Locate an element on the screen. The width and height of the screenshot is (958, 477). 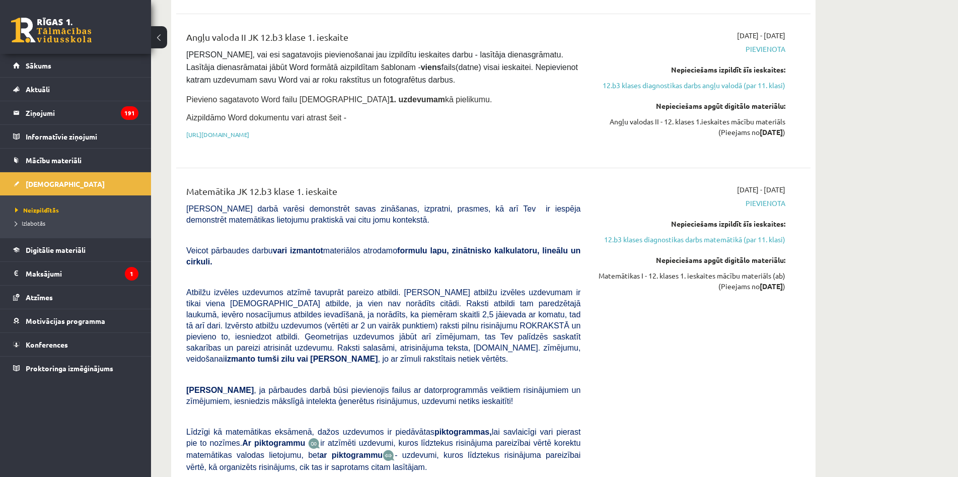
div: Matemātika JK 12.b3 klase 1. ieskaite is located at coordinates (383, 193).